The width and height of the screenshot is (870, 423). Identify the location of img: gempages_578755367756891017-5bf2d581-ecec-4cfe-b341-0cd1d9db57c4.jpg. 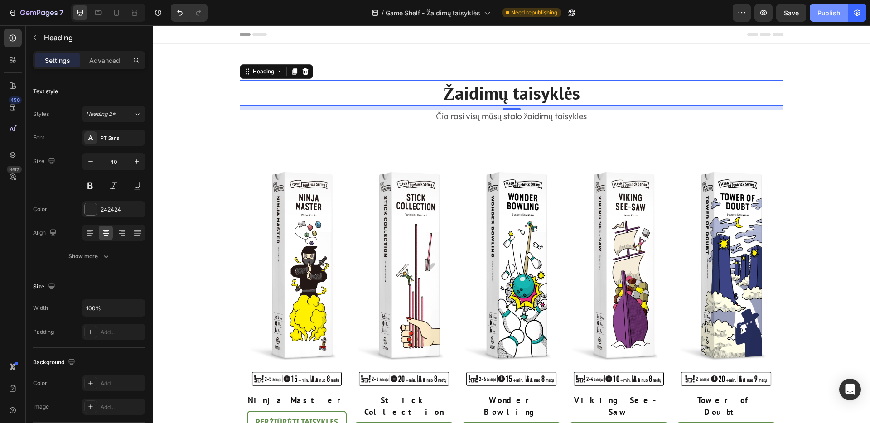
(358, 253).